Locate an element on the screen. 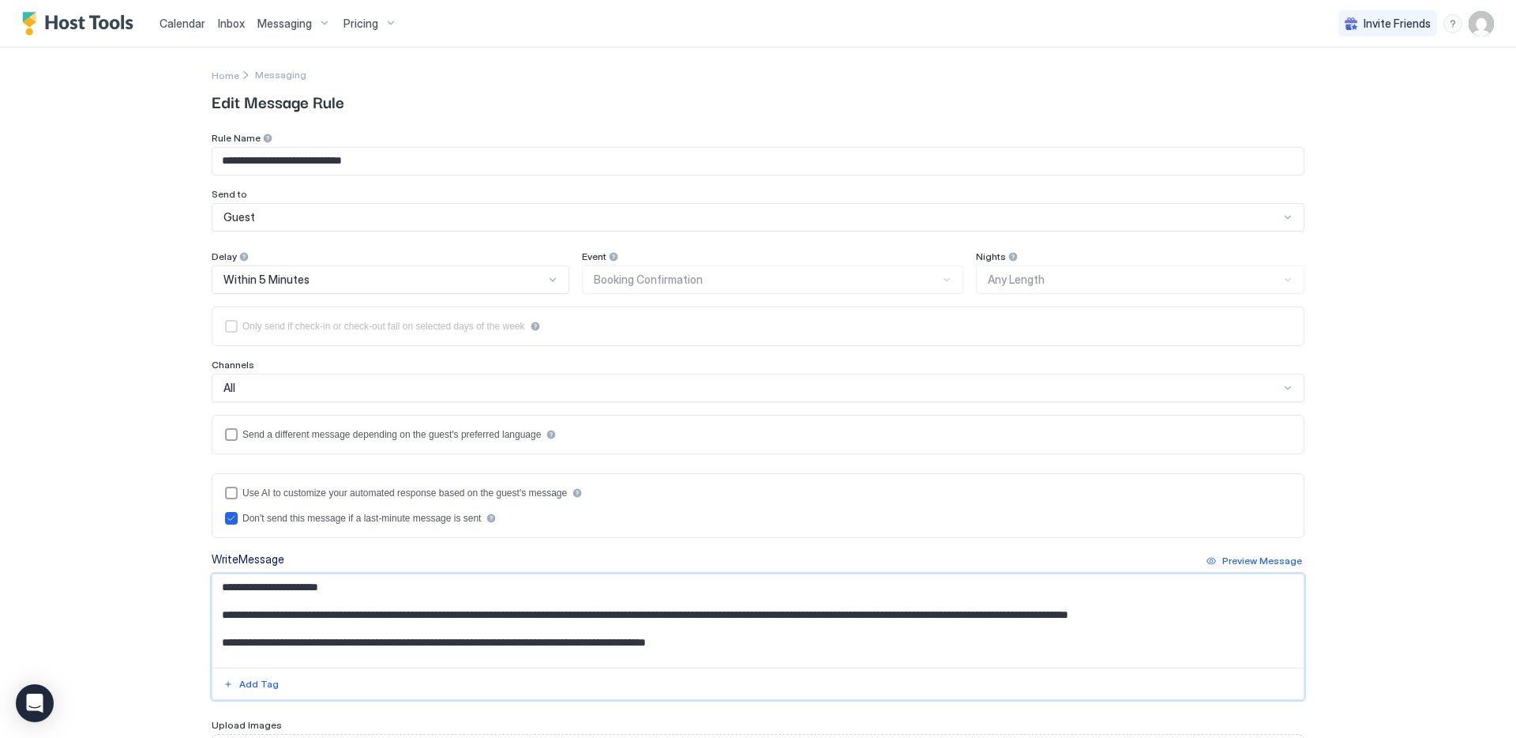 The height and width of the screenshot is (738, 1516). div: Open Intercom Messenger is located at coordinates (35, 703).